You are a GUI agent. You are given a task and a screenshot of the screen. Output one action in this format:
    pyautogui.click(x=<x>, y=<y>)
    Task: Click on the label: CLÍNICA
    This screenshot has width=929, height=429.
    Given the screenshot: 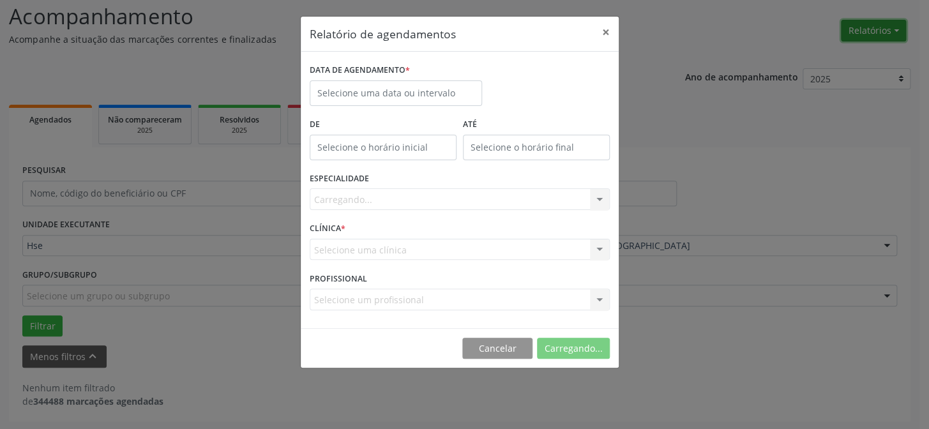 What is the action you would take?
    pyautogui.click(x=327, y=229)
    